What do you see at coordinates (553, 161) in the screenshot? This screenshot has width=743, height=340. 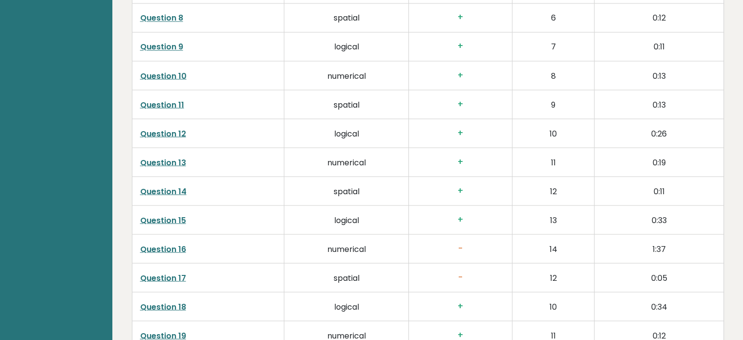 I see `td: 11` at bounding box center [553, 161].